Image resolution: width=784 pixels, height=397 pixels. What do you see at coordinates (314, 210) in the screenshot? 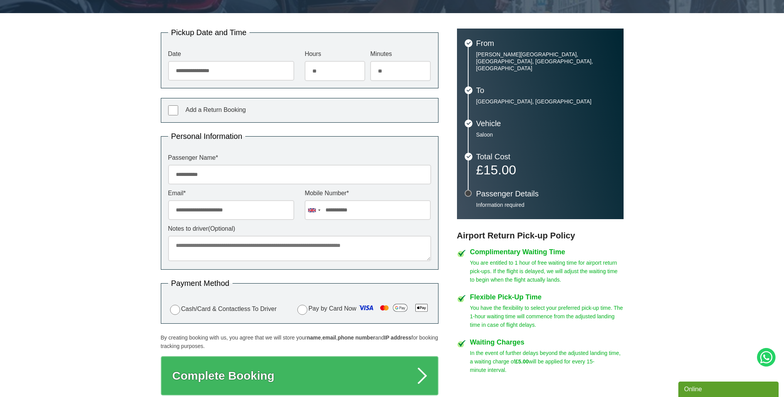
I see `div: United Kingdom: +44` at bounding box center [314, 210].